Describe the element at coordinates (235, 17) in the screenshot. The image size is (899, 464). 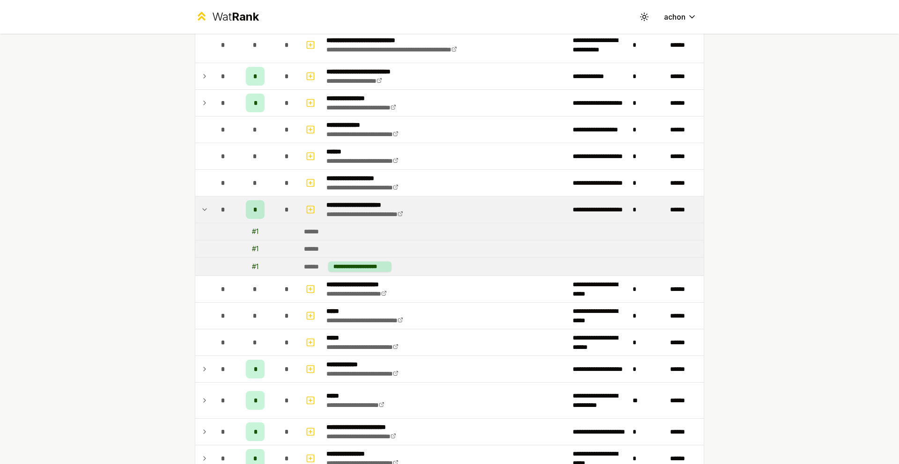
I see `div: Wat` at that location.